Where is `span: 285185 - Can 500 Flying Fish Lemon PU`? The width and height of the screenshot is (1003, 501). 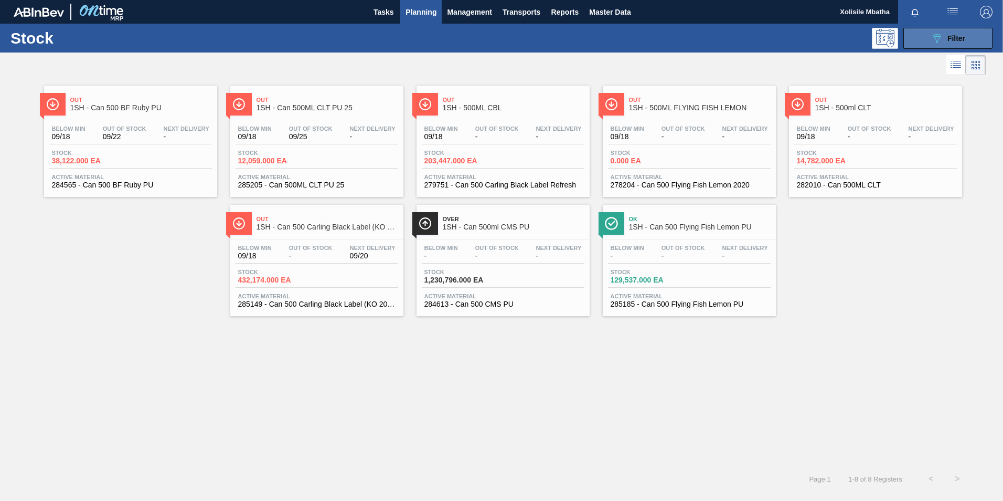 span: 285185 - Can 500 Flying Fish Lemon PU is located at coordinates (690, 304).